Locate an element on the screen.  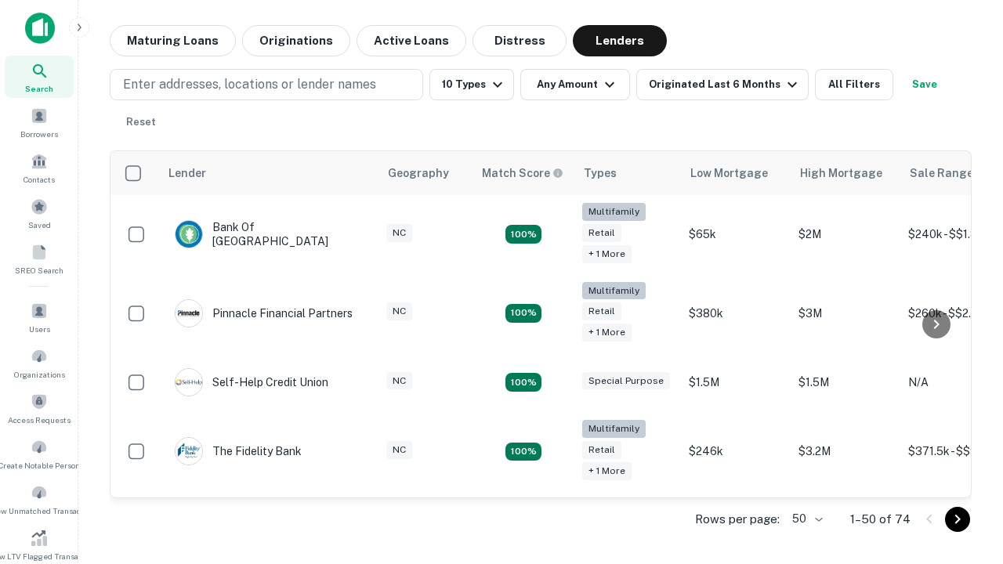
div: Borrowers is located at coordinates (39, 122).